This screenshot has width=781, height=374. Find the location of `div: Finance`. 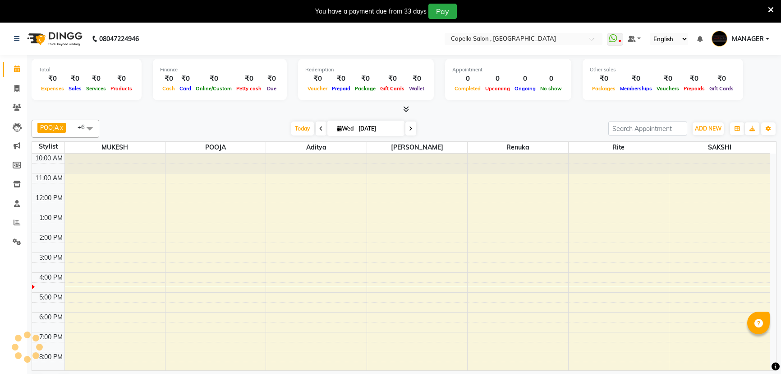

div: Finance is located at coordinates (220, 69).